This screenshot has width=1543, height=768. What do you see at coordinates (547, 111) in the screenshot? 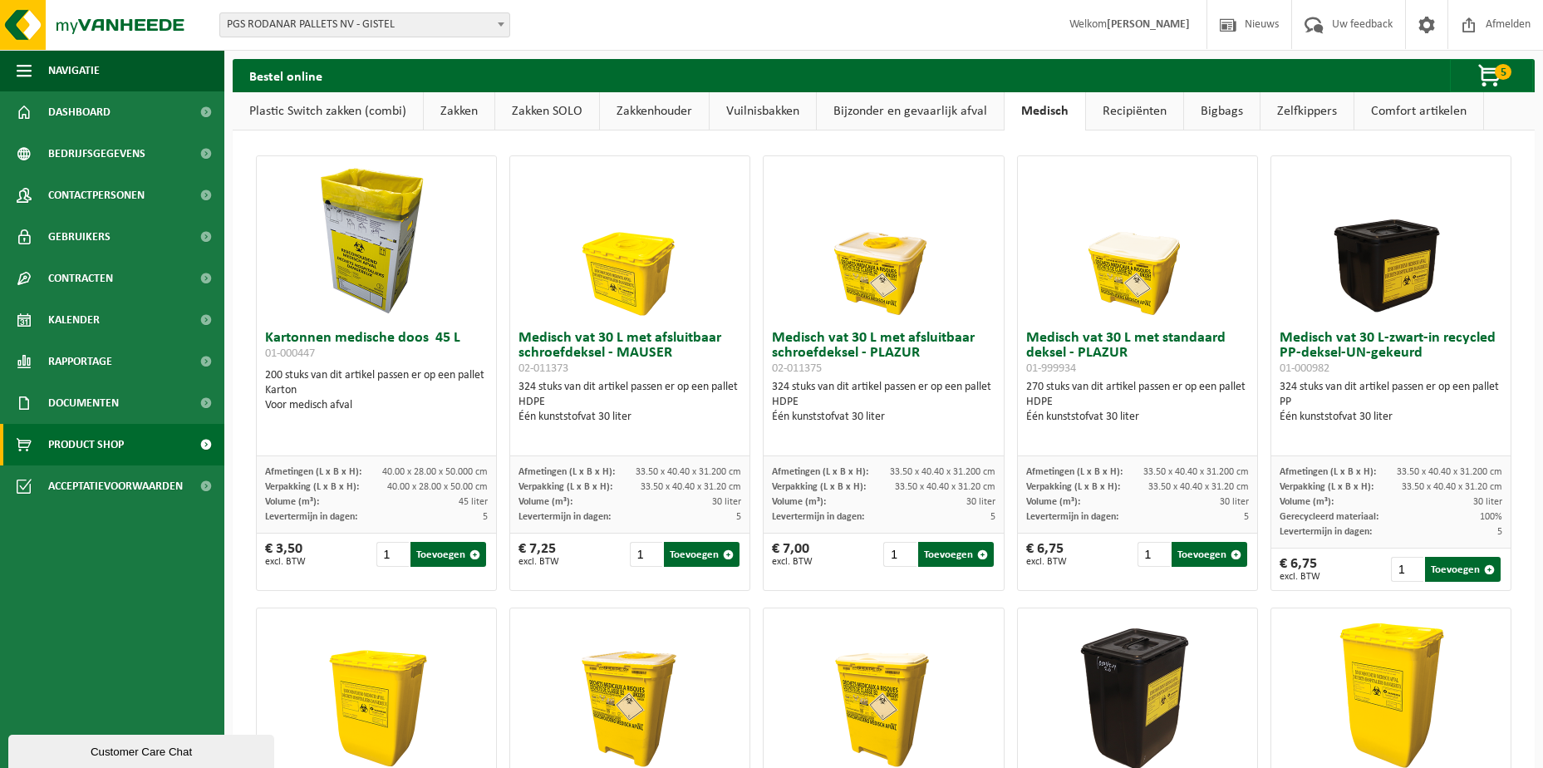
I see `a: Zakken SOLO` at bounding box center [547, 111].